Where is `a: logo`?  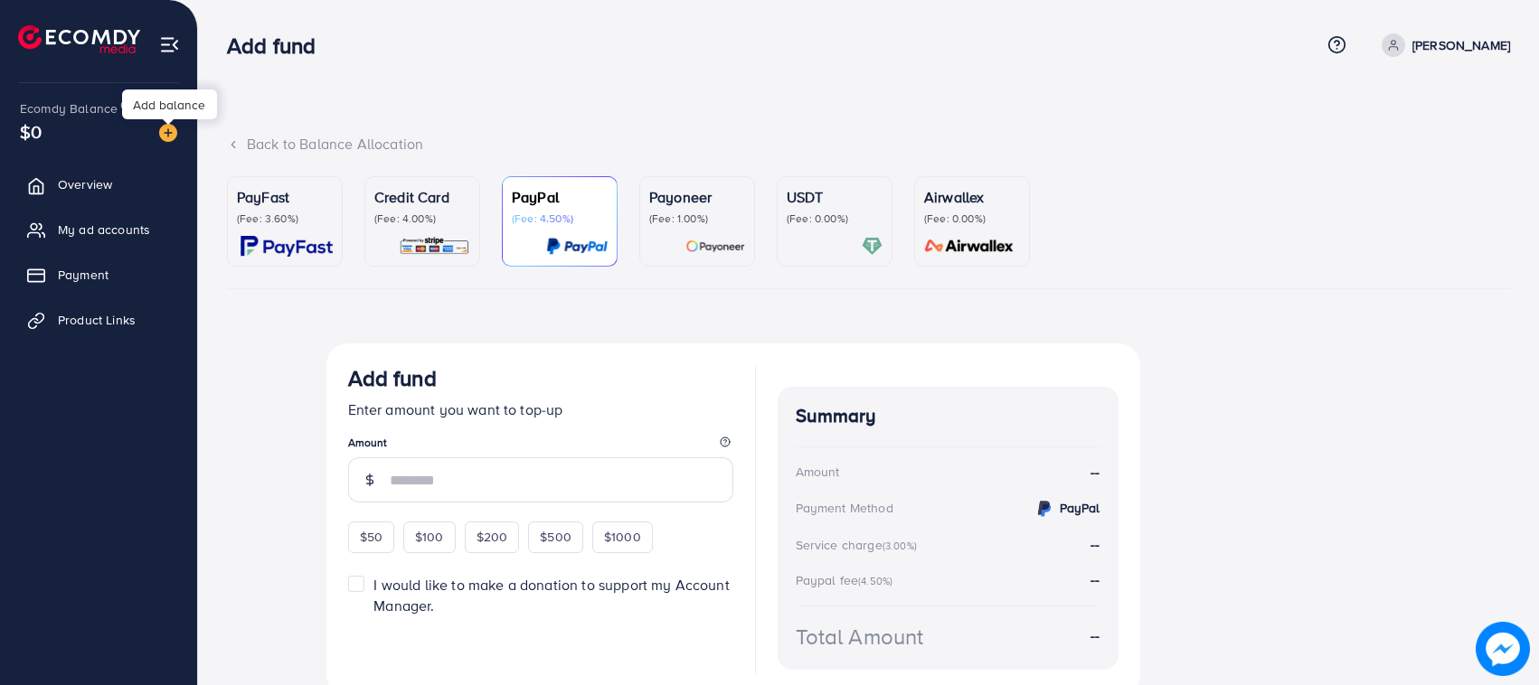 a: logo is located at coordinates (79, 39).